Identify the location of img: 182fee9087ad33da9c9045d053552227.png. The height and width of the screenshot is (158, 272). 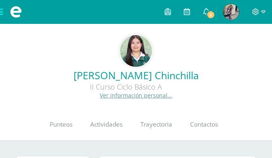
(136, 51).